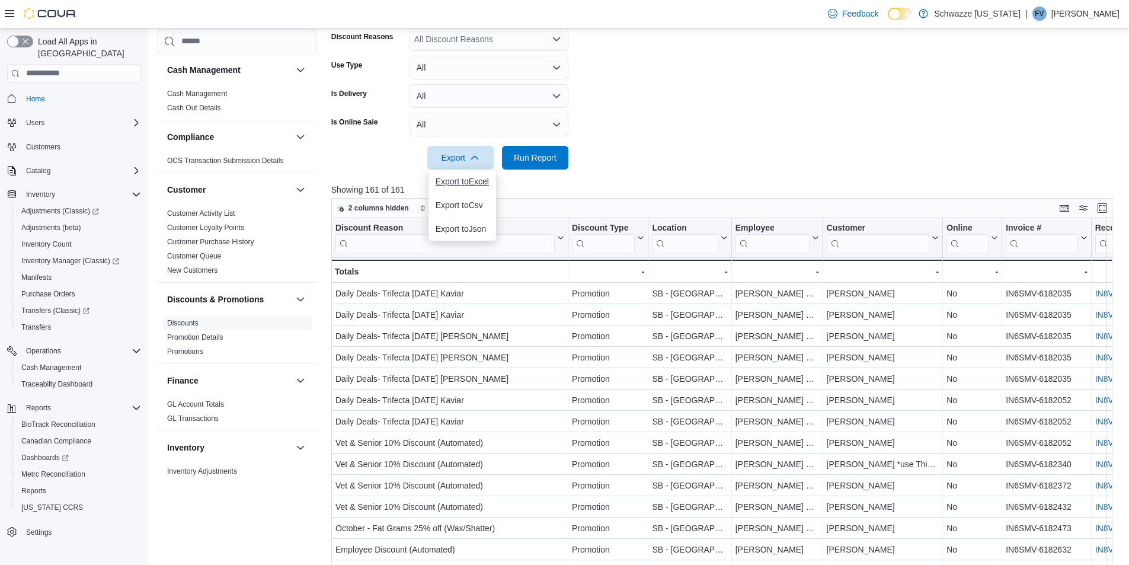 The image size is (1129, 565). What do you see at coordinates (79, 441) in the screenshot?
I see `button: Canadian Compliance` at bounding box center [79, 441].